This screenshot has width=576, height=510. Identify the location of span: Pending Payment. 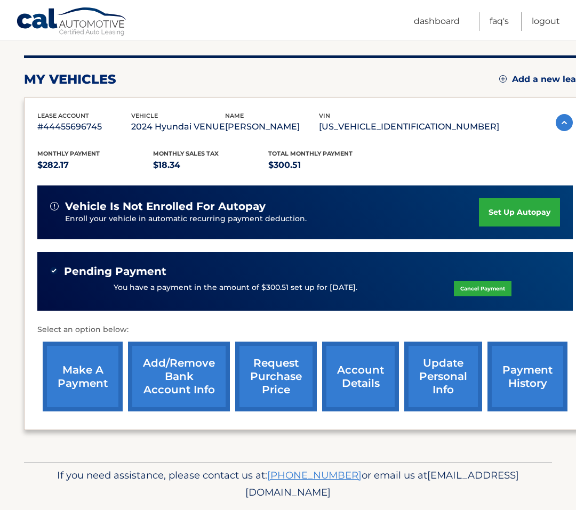
(115, 271).